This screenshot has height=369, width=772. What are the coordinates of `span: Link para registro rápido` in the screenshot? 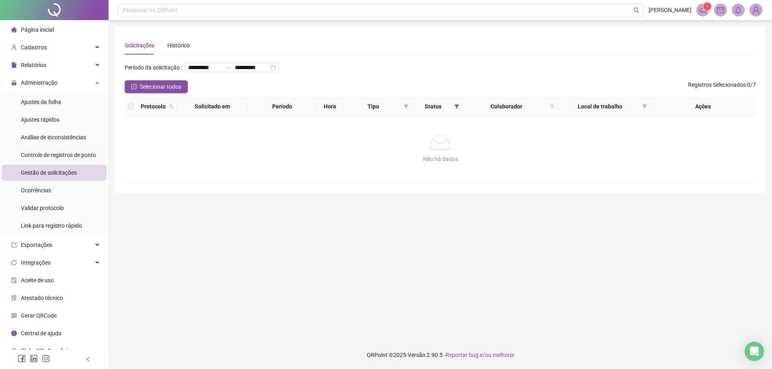 It's located at (51, 226).